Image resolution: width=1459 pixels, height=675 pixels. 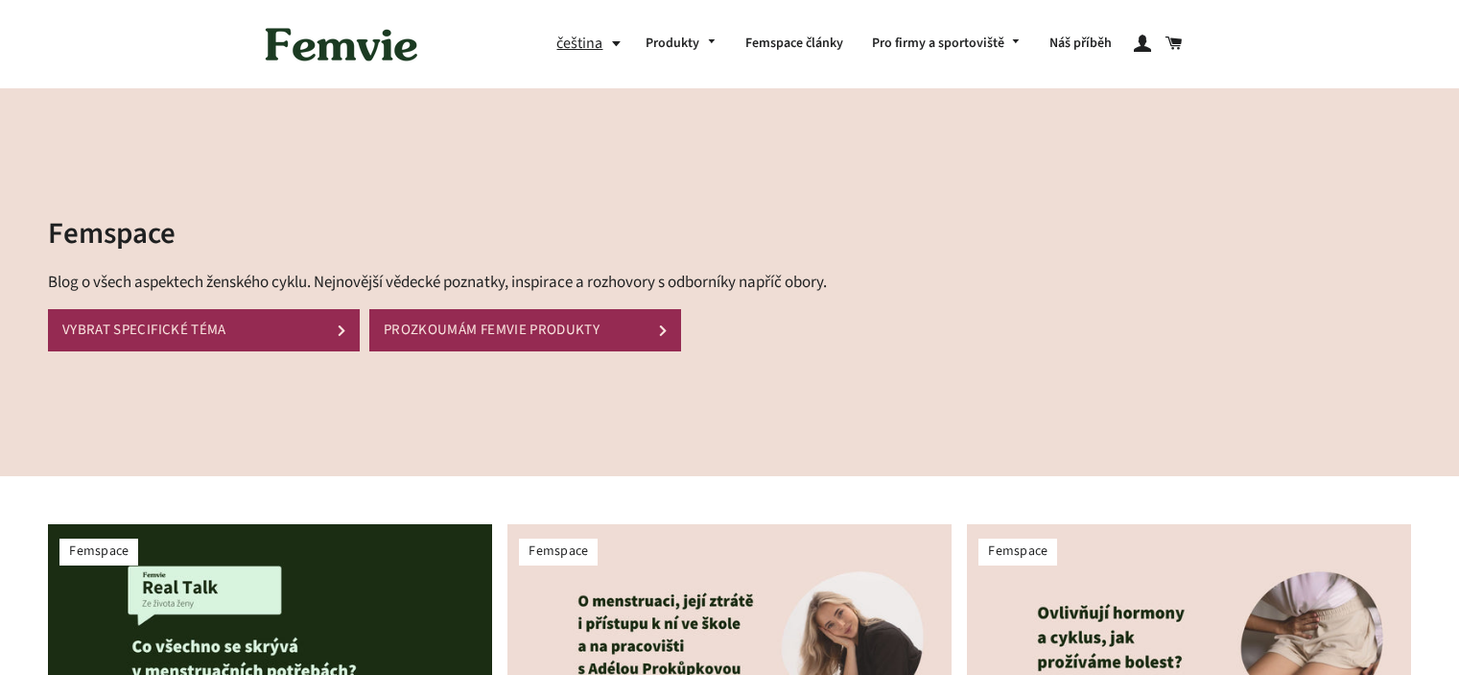 I want to click on p: Blog o všech aspektech ženského cyklu. Nejnovější vědecké poznatky, inspirace a rozhovory s odbor..., so click(x=448, y=282).